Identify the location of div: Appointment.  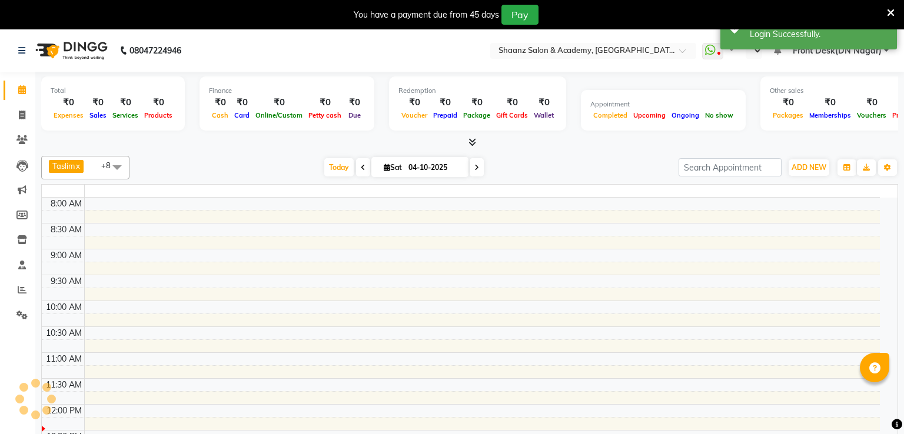
(663, 104).